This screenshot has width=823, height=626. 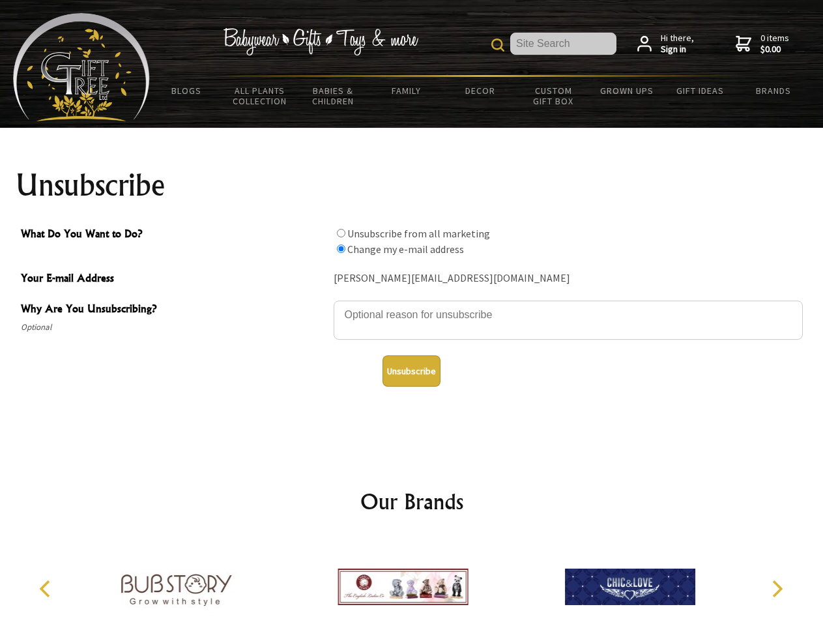 I want to click on span: 0 items, so click(x=775, y=44).